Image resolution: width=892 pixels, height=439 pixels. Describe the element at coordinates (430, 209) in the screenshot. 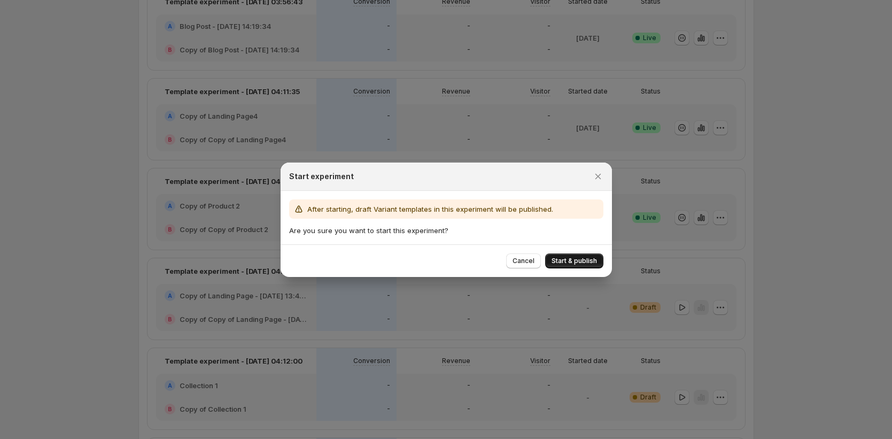

I see `p: After starting, draft Variant templates in this experiment will be published.` at that location.